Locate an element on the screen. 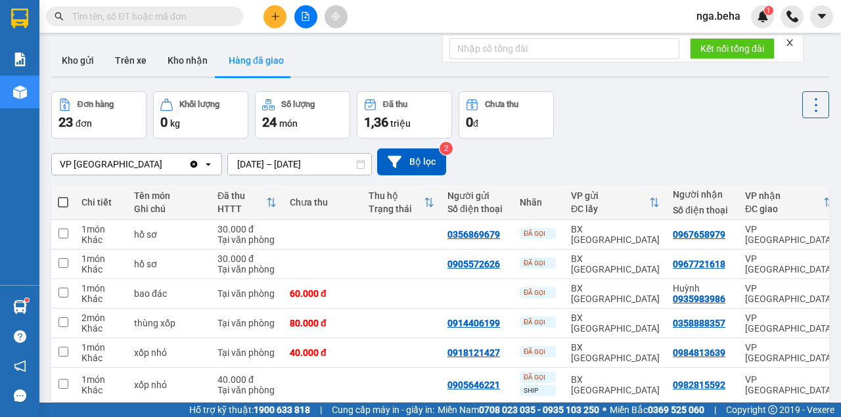  img: solution-icon is located at coordinates (20, 59).